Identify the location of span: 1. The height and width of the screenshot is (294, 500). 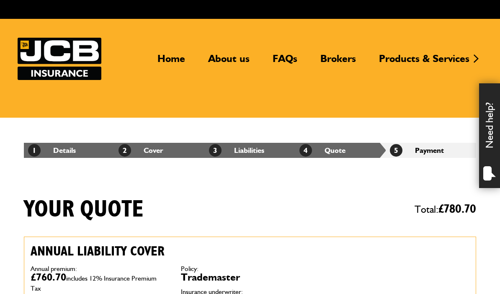
(34, 150).